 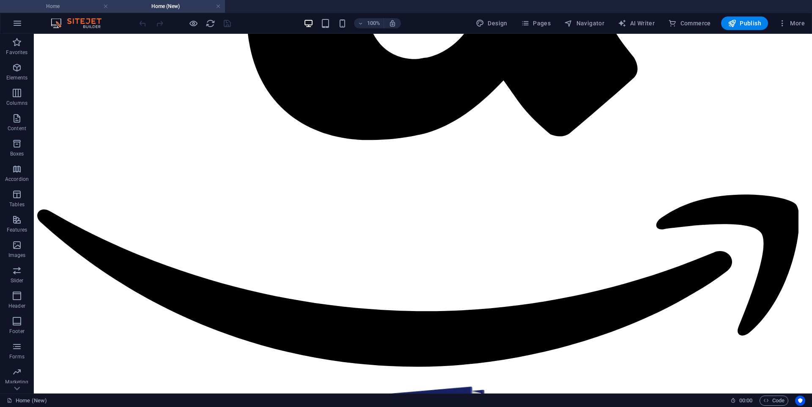 What do you see at coordinates (792, 23) in the screenshot?
I see `button: More` at bounding box center [792, 23].